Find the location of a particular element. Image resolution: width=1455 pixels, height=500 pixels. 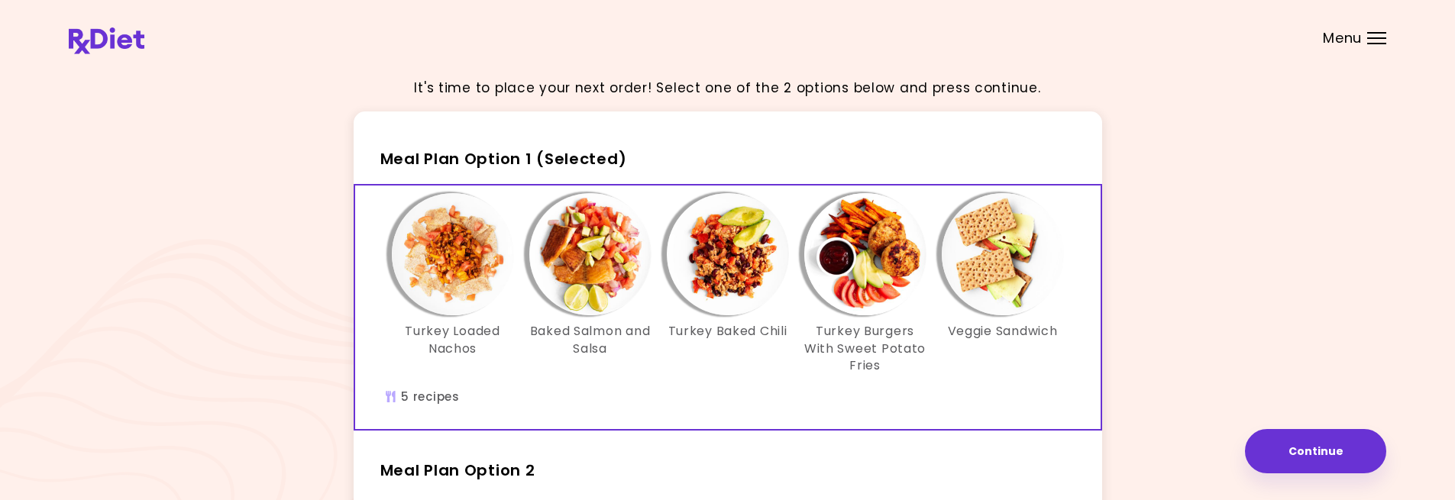

h3: Veggie Sandwich is located at coordinates (1003, 332).